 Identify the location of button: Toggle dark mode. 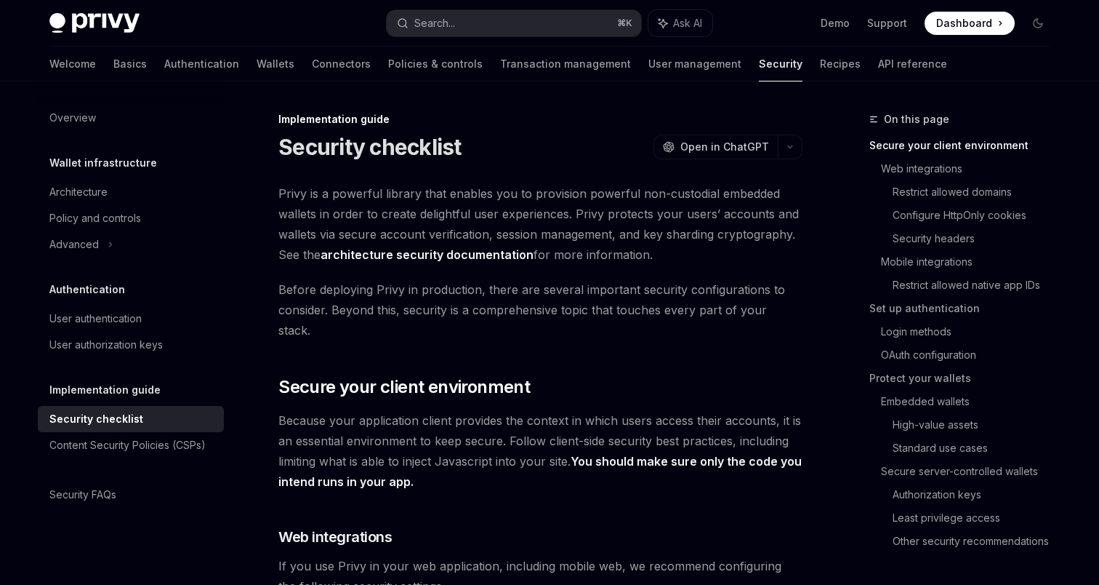
(1038, 23).